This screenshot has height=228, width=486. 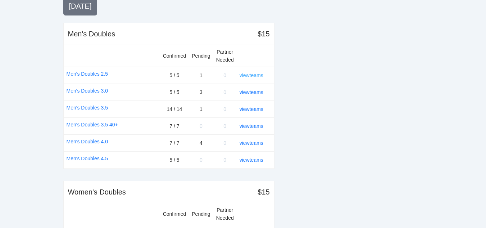 I want to click on a: Men's Doubles 3.5, so click(x=87, y=108).